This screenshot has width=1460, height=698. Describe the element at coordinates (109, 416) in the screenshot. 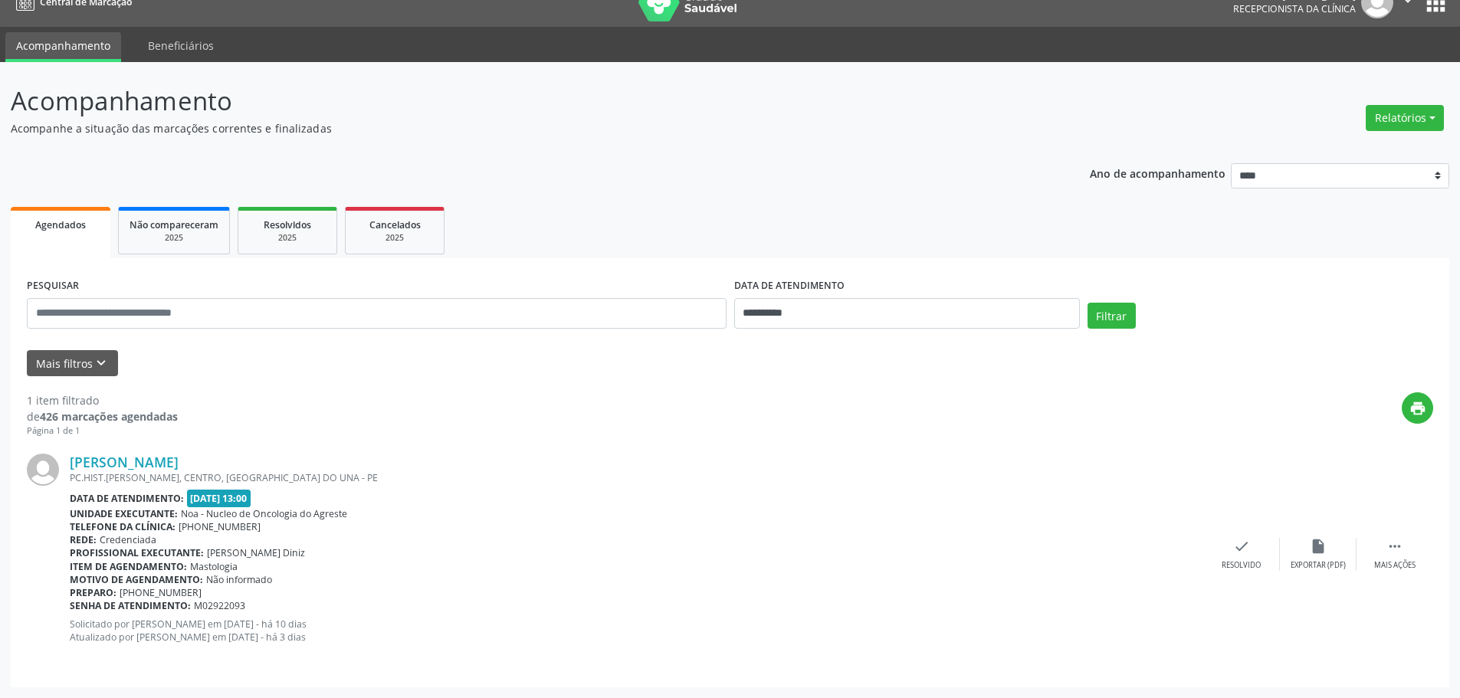

I see `strong: 426 marcações agendadas` at that location.